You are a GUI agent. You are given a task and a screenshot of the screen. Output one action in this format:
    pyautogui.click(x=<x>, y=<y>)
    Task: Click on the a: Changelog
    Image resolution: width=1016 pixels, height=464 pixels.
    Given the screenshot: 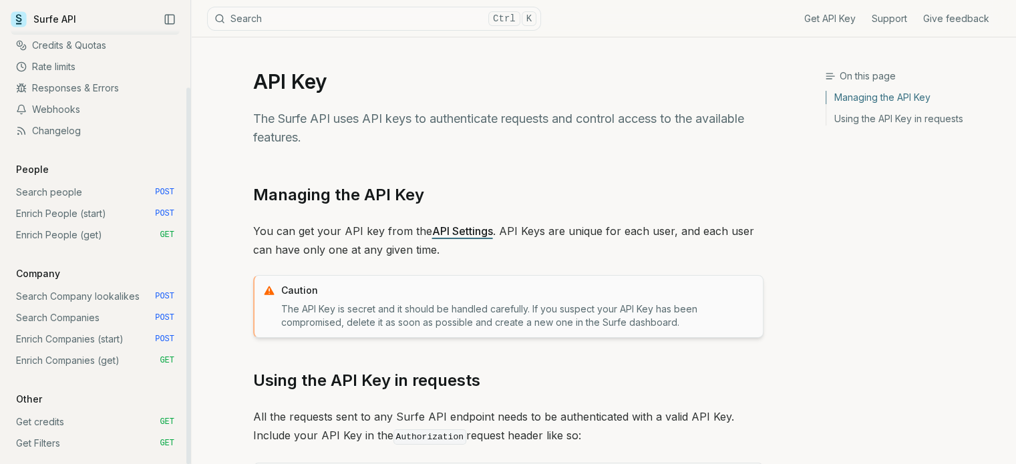 What is the action you would take?
    pyautogui.click(x=95, y=131)
    